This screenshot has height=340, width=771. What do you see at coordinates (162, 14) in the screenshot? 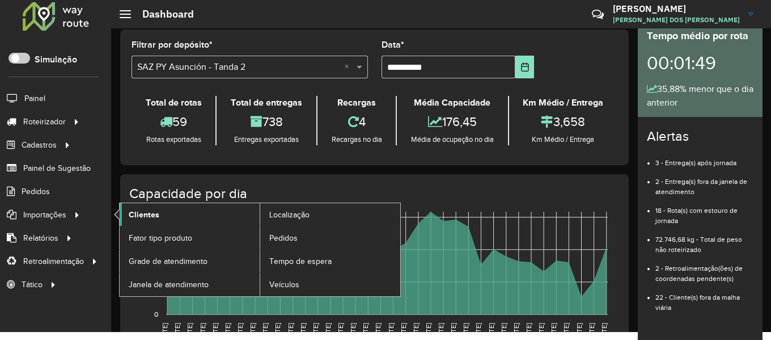
I see `h2: Dashboard` at bounding box center [162, 14].